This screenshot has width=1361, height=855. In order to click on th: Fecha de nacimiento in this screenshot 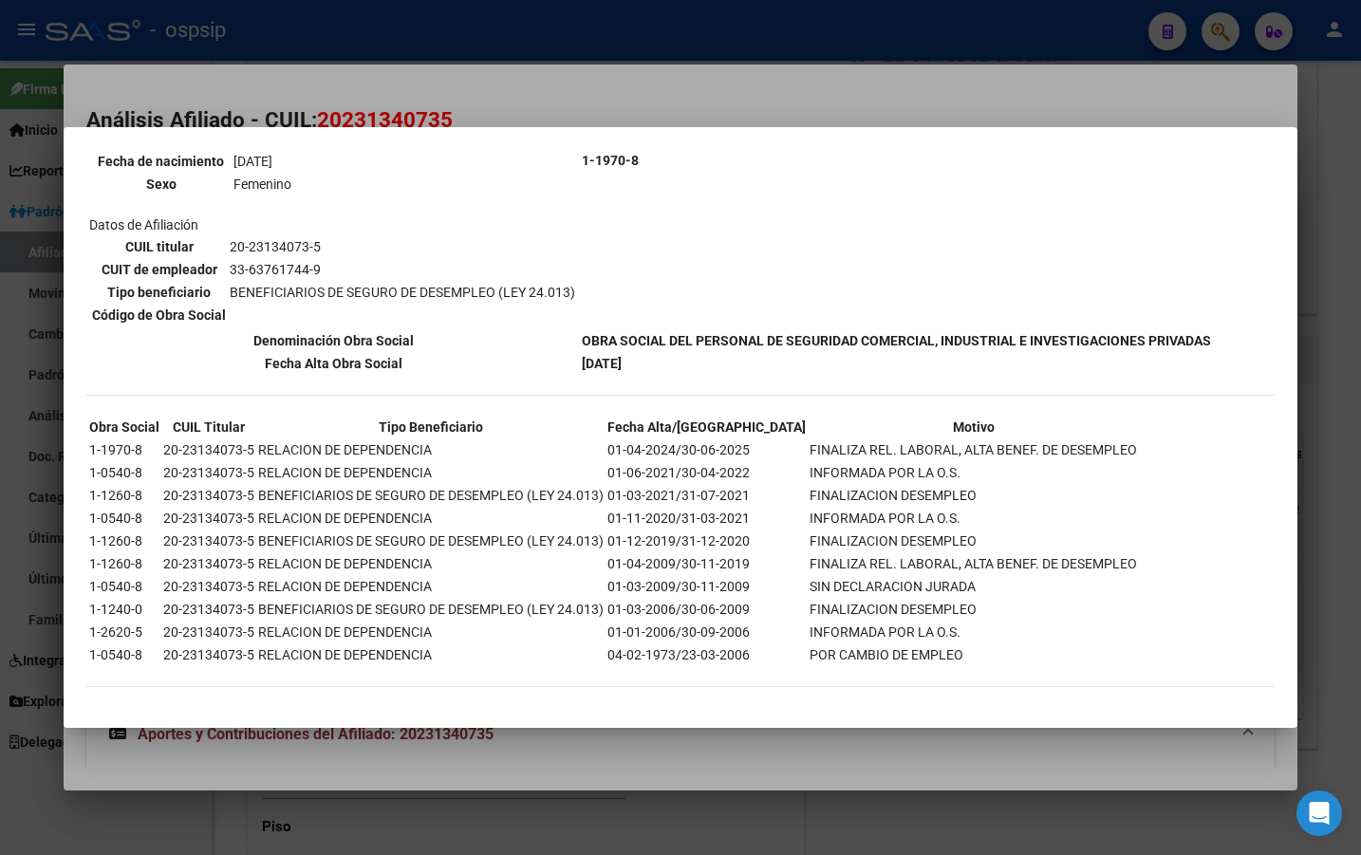, I will do `click(160, 161)`.